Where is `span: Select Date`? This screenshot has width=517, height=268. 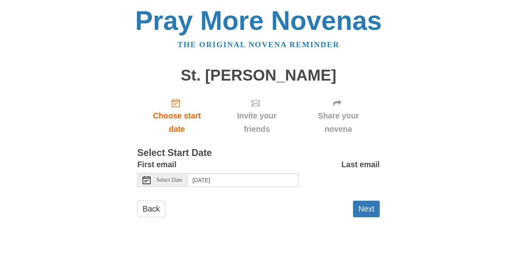
span: Select Date is located at coordinates (169, 180).